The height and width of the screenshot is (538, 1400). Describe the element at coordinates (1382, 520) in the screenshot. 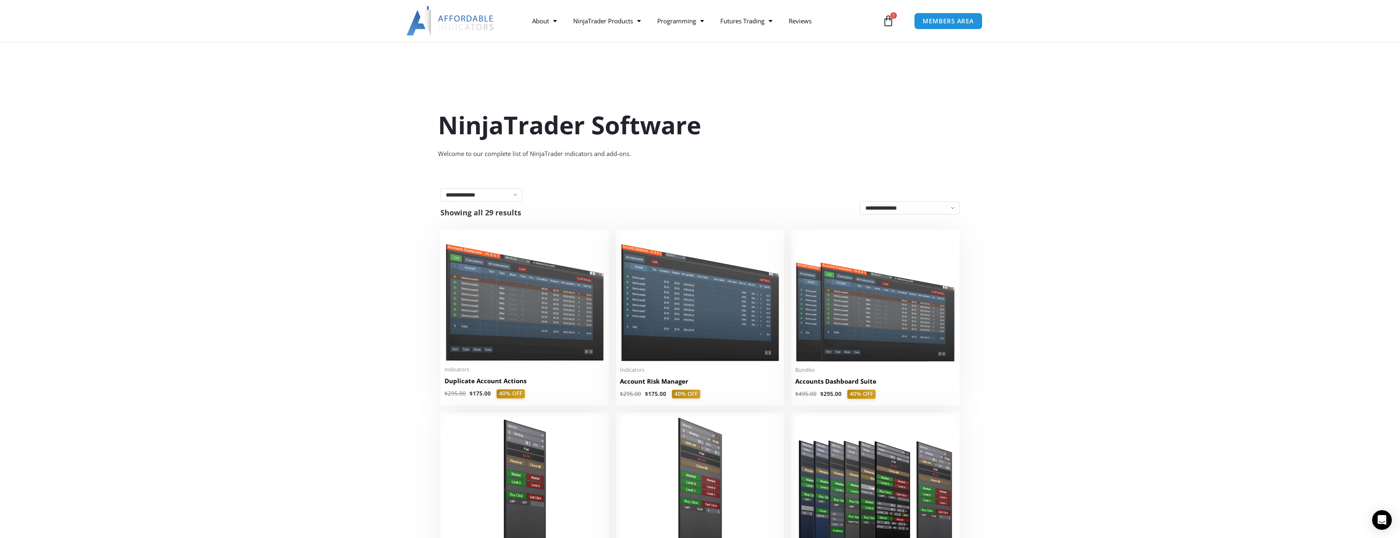

I see `div: Open Intercom Messenger` at that location.